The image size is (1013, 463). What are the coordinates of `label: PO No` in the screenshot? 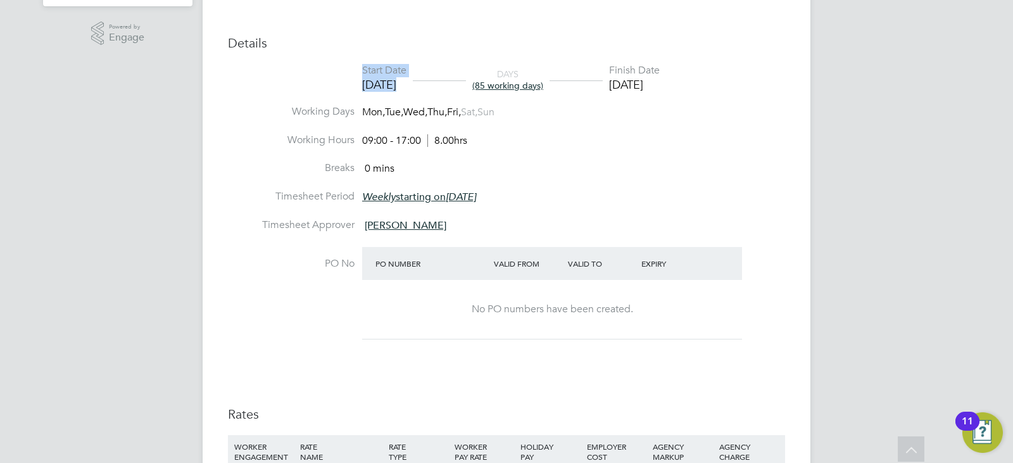 It's located at (291, 263).